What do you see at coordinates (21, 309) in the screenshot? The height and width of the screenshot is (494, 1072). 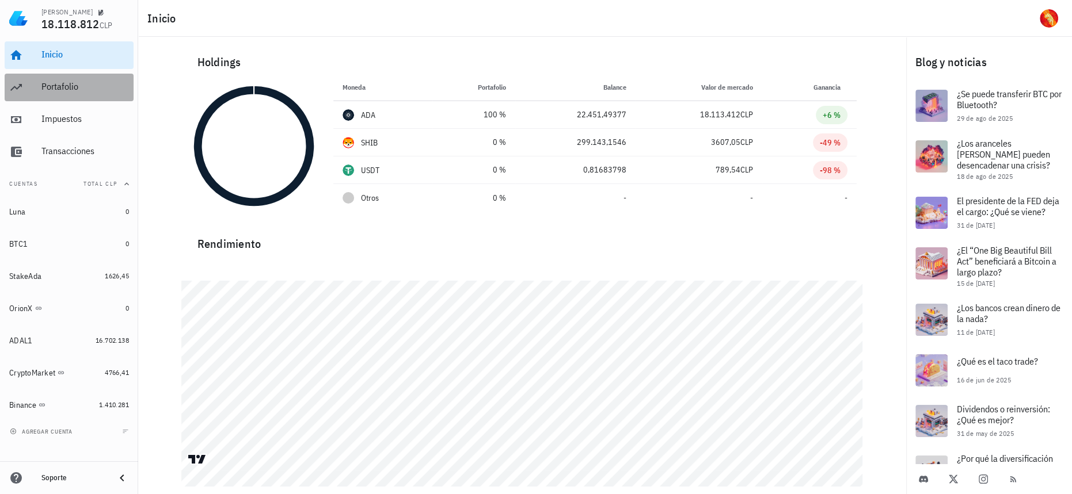 I see `div: OrionX` at bounding box center [21, 309].